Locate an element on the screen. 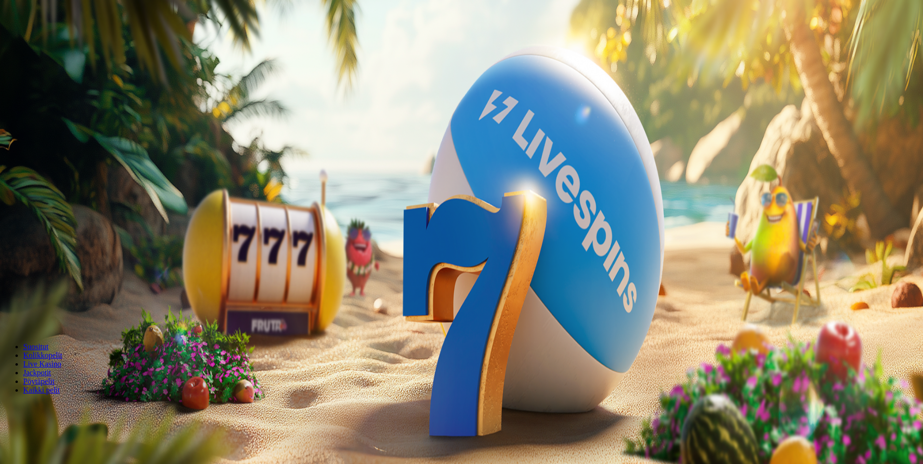 The width and height of the screenshot is (923, 464). a: Suositut is located at coordinates (36, 346).